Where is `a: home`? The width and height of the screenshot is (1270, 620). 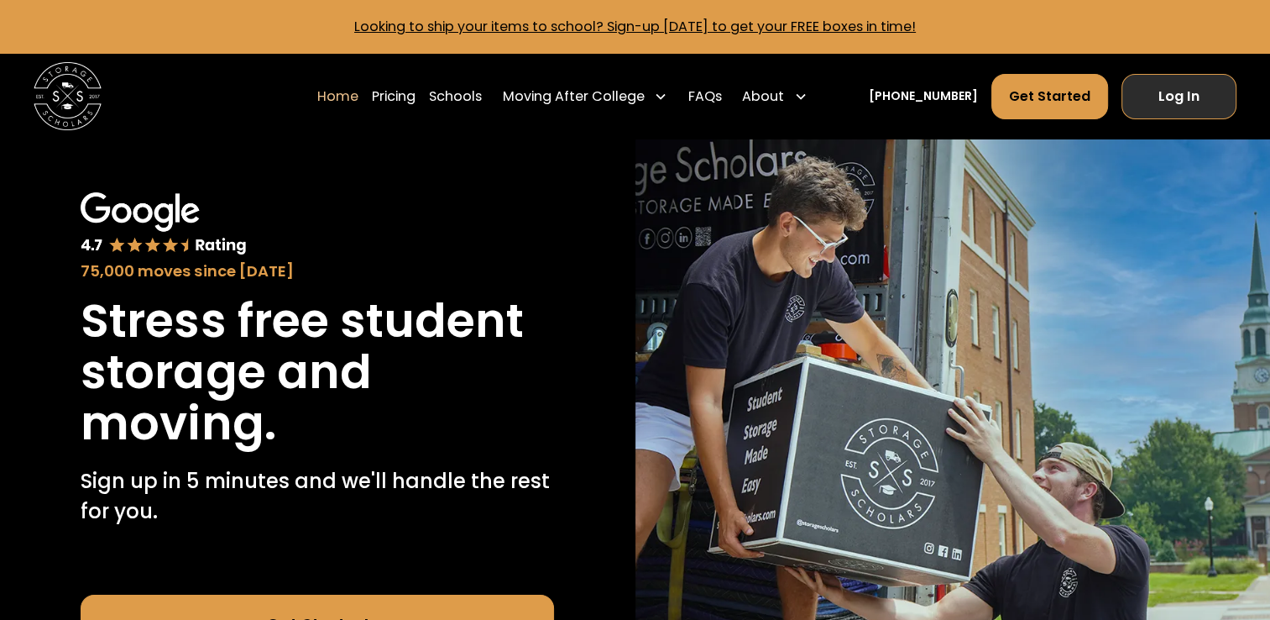 a: home is located at coordinates (67, 96).